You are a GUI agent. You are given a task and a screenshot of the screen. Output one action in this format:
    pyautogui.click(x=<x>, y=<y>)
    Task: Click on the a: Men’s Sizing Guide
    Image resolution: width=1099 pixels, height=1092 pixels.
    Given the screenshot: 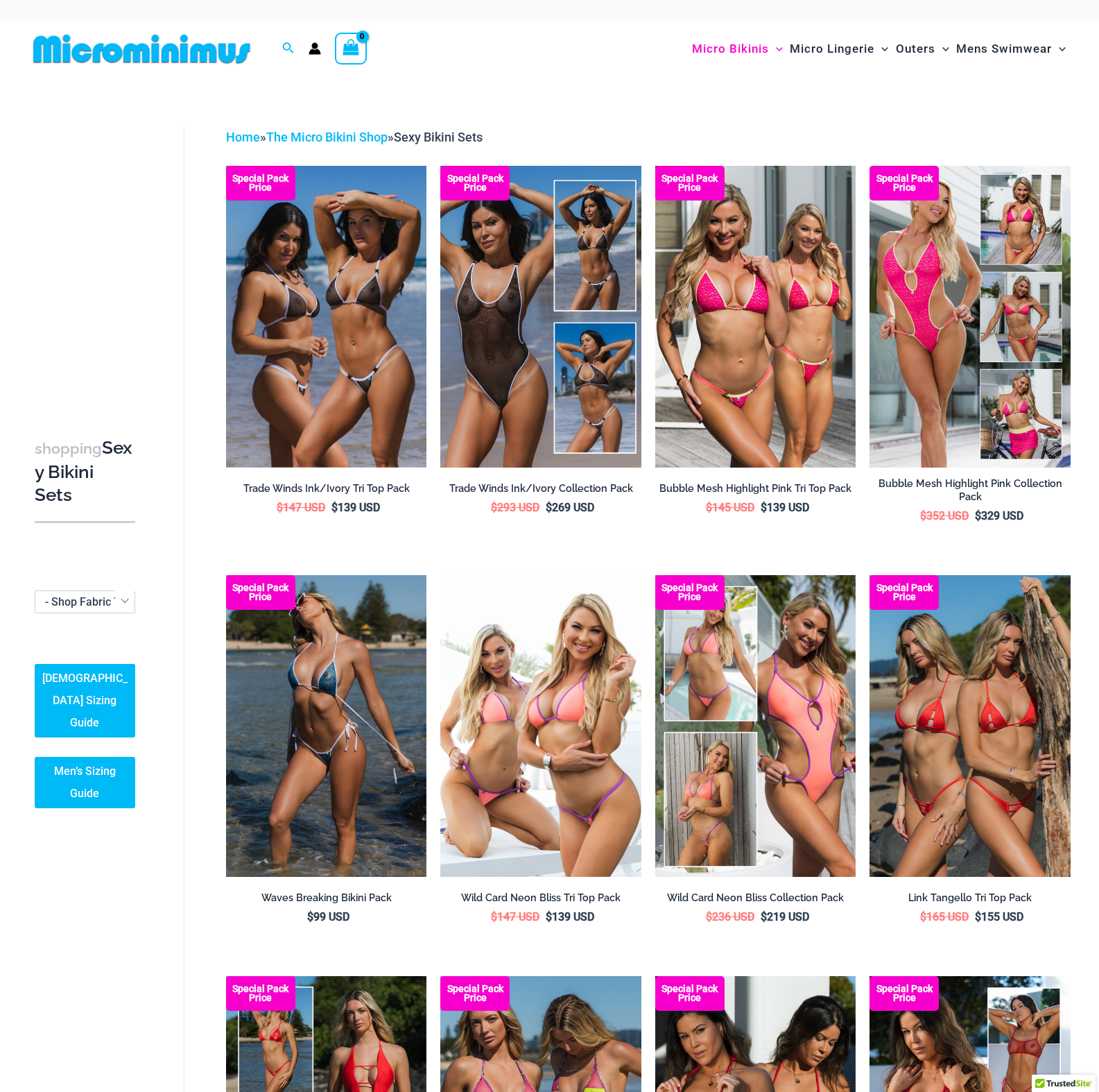 What is the action you would take?
    pyautogui.click(x=84, y=782)
    